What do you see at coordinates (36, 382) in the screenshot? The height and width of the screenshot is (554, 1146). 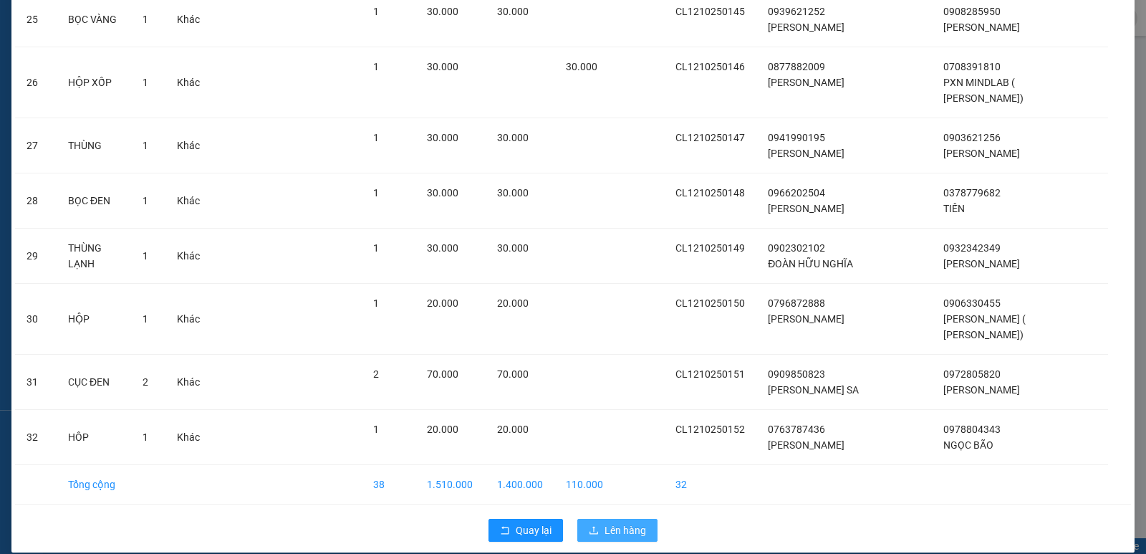 I see `td: 31` at bounding box center [36, 382].